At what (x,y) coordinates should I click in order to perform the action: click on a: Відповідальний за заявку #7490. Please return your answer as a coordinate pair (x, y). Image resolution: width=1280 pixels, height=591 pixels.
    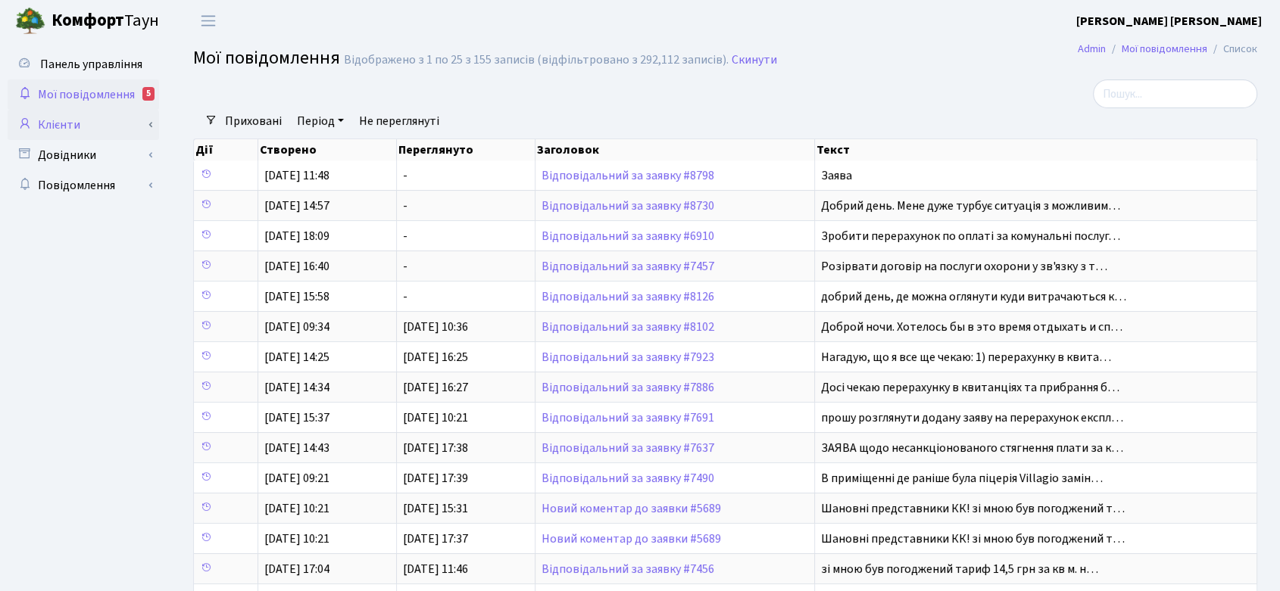
    Looking at the image, I should click on (628, 478).